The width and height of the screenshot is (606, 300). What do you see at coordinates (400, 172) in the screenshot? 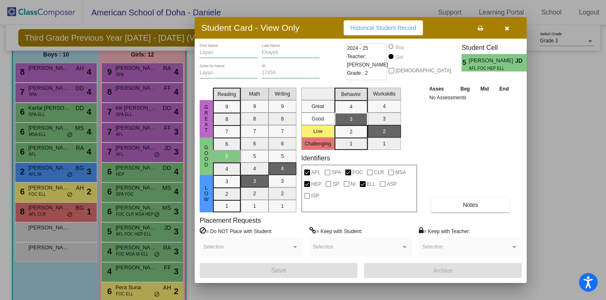
I see `span: MSA` at bounding box center [400, 172].